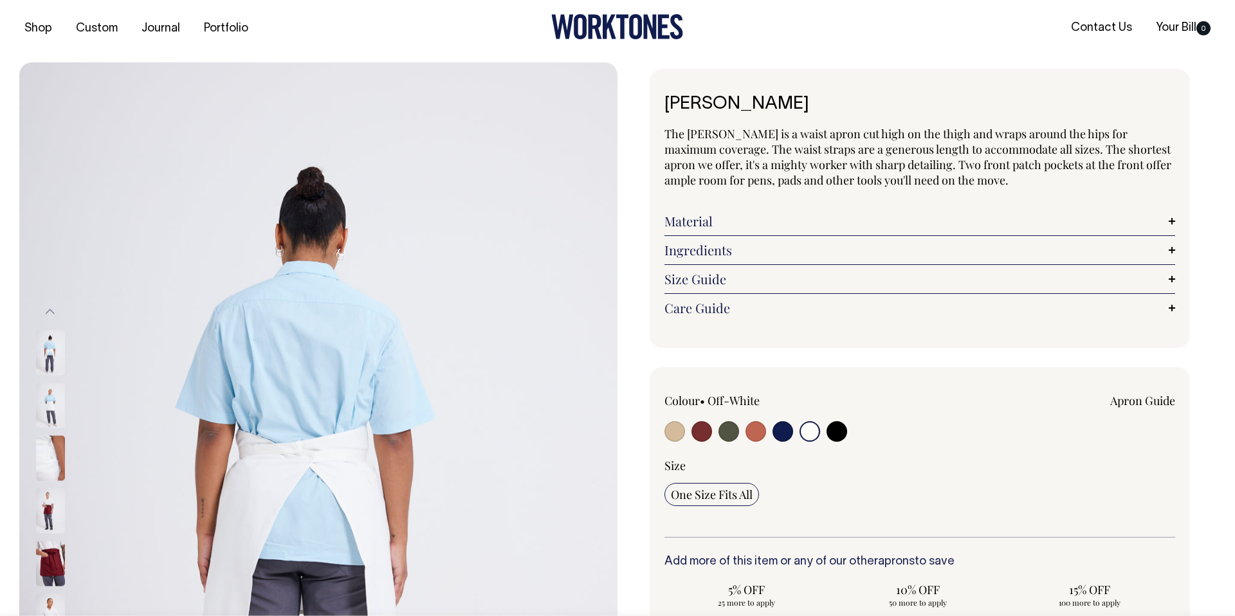 Image resolution: width=1235 pixels, height=616 pixels. What do you see at coordinates (920, 250) in the screenshot?
I see `a: Ingredients` at bounding box center [920, 250].